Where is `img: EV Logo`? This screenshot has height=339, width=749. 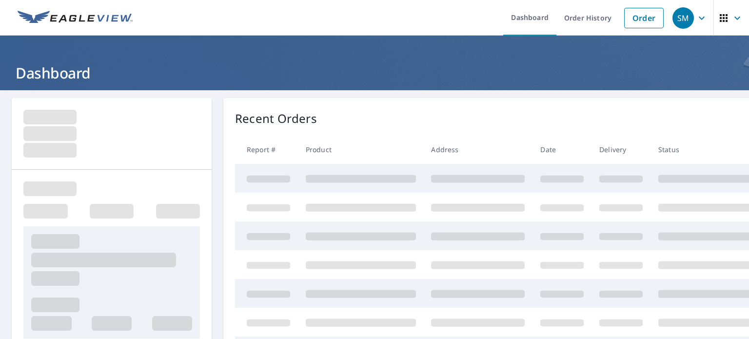 img: EV Logo is located at coordinates (75, 18).